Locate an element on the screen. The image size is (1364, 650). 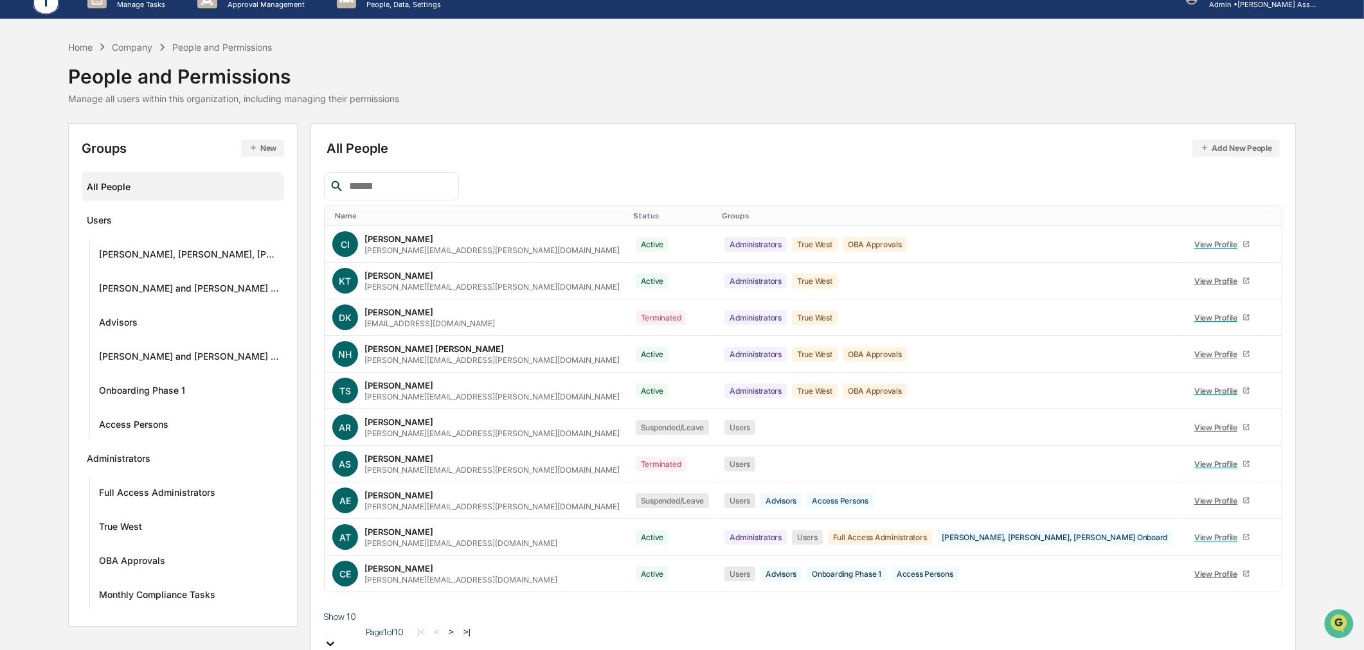
a: Powered byPylon is located at coordinates (123, 289).